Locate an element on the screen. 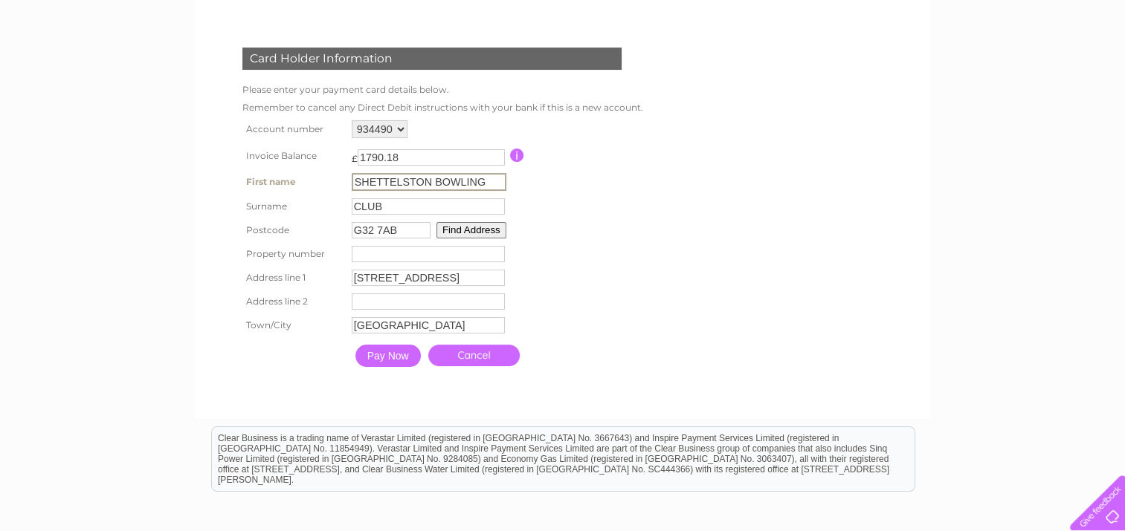  th: Postcode is located at coordinates (293, 230).